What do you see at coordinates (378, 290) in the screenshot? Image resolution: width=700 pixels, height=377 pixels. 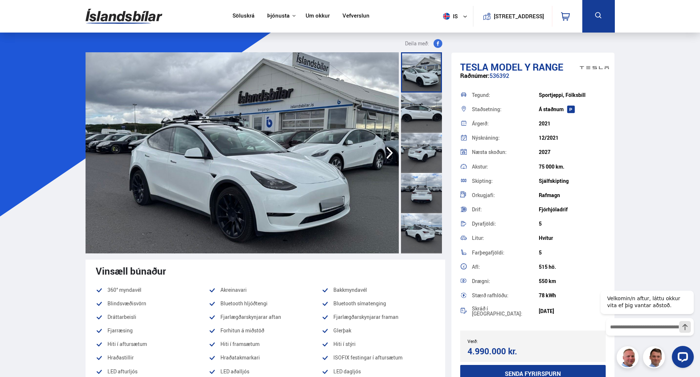 I see `li: Bakkmyndavél` at bounding box center [378, 290].